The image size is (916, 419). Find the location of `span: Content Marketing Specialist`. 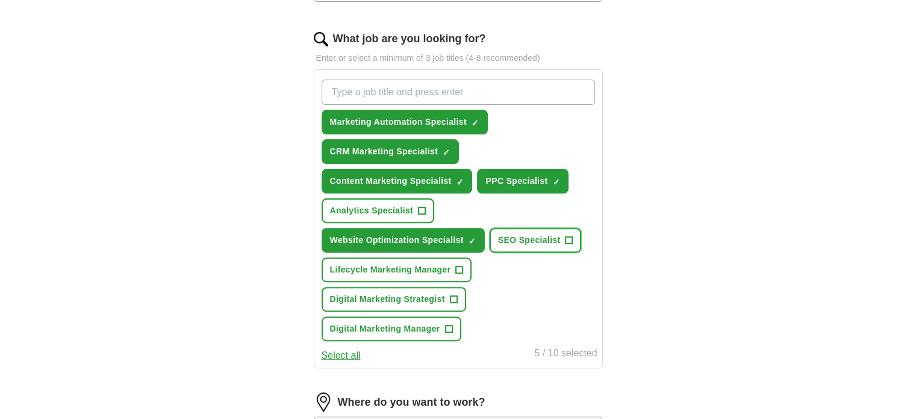

span: Content Marketing Specialist is located at coordinates (391, 181).